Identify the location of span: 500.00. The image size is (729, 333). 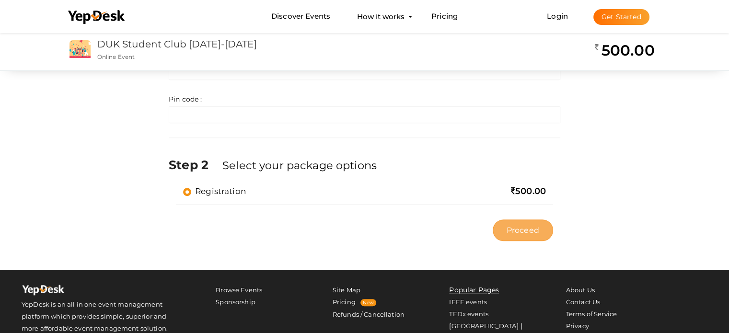
(528, 191).